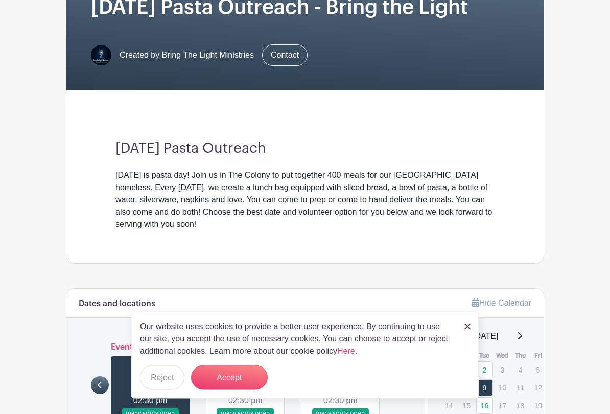  I want to click on p: 19, so click(538, 406).